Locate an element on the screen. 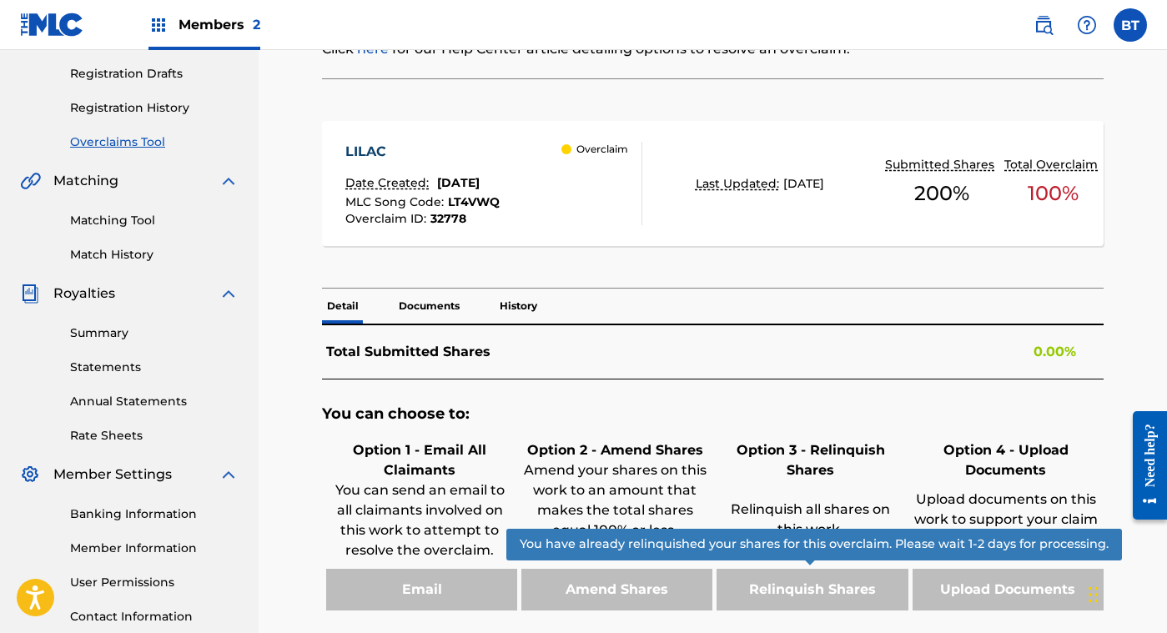  p: Total Submitted Shares is located at coordinates (408, 352).